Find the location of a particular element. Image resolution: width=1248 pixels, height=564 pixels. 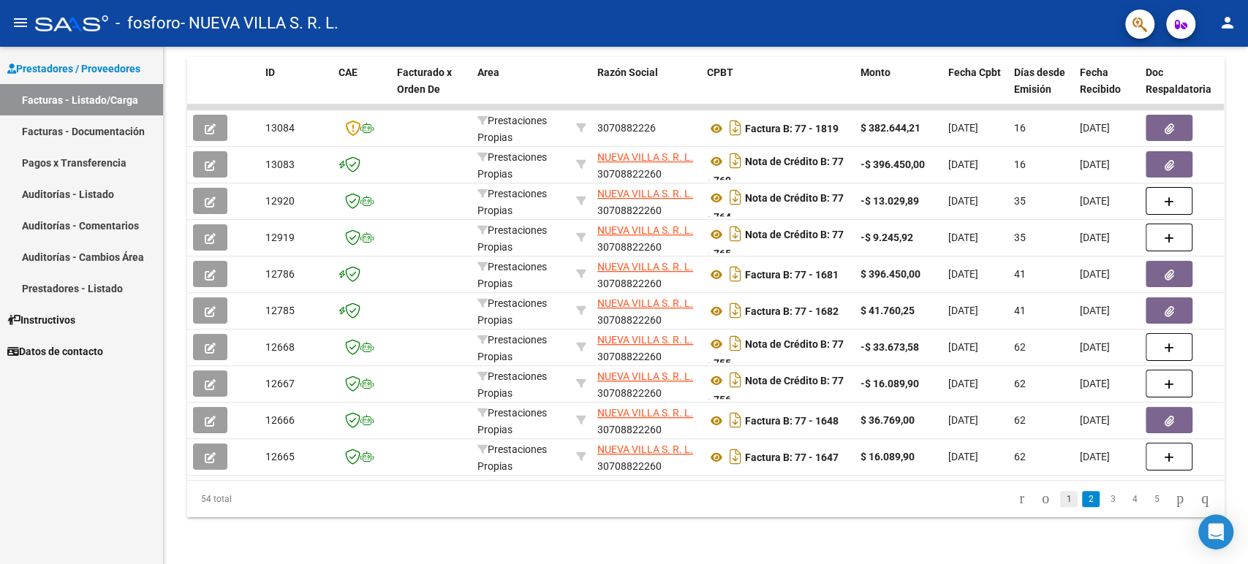

span: Monto is located at coordinates (875, 72).